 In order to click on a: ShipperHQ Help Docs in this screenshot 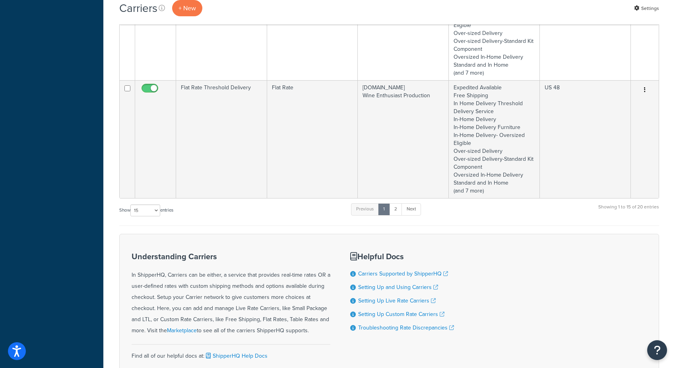, I will do `click(236, 356)`.